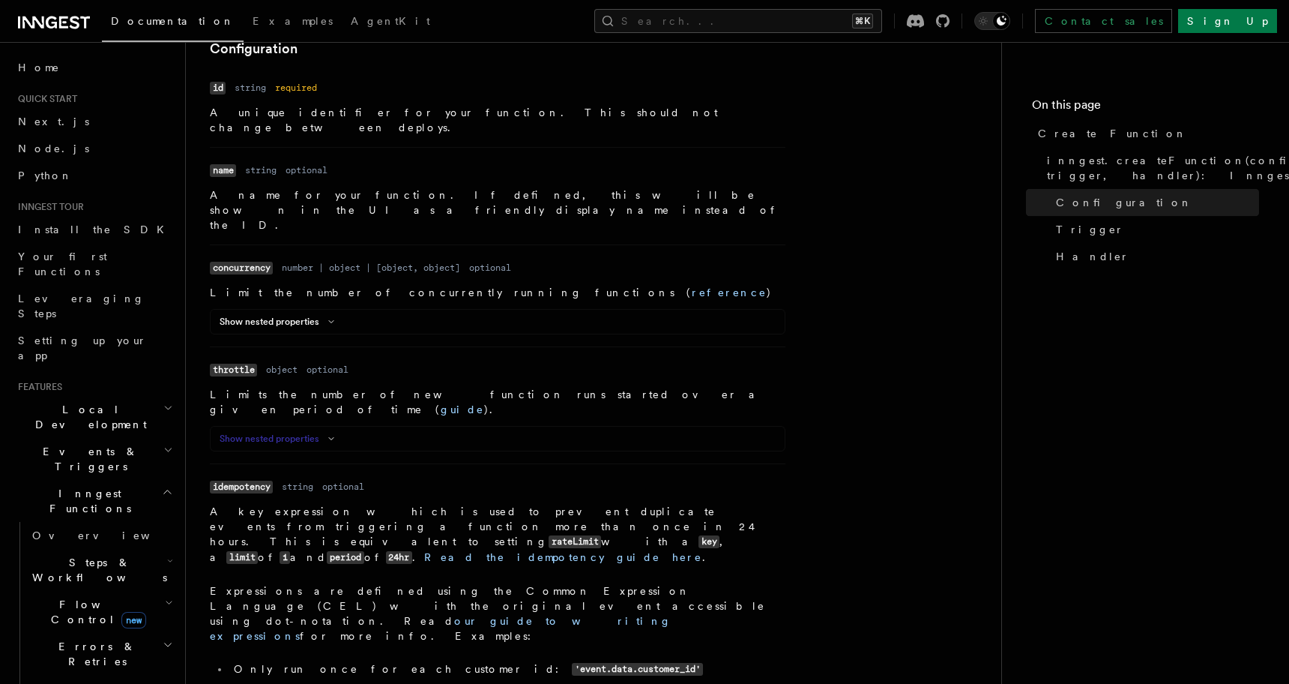  What do you see at coordinates (45, 175) in the screenshot?
I see `span: Python` at bounding box center [45, 175].